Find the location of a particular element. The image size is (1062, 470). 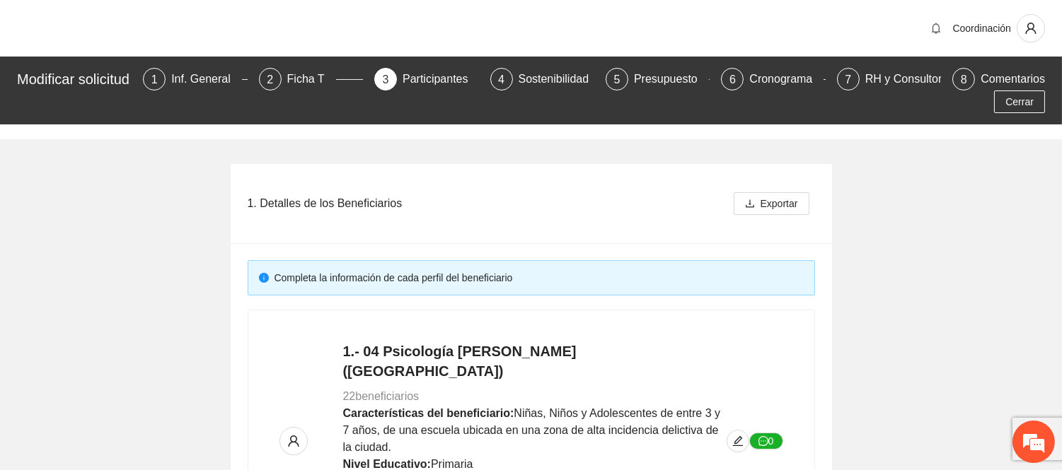

div: Completa la información de cada perfil del beneficiario is located at coordinates (539, 278).